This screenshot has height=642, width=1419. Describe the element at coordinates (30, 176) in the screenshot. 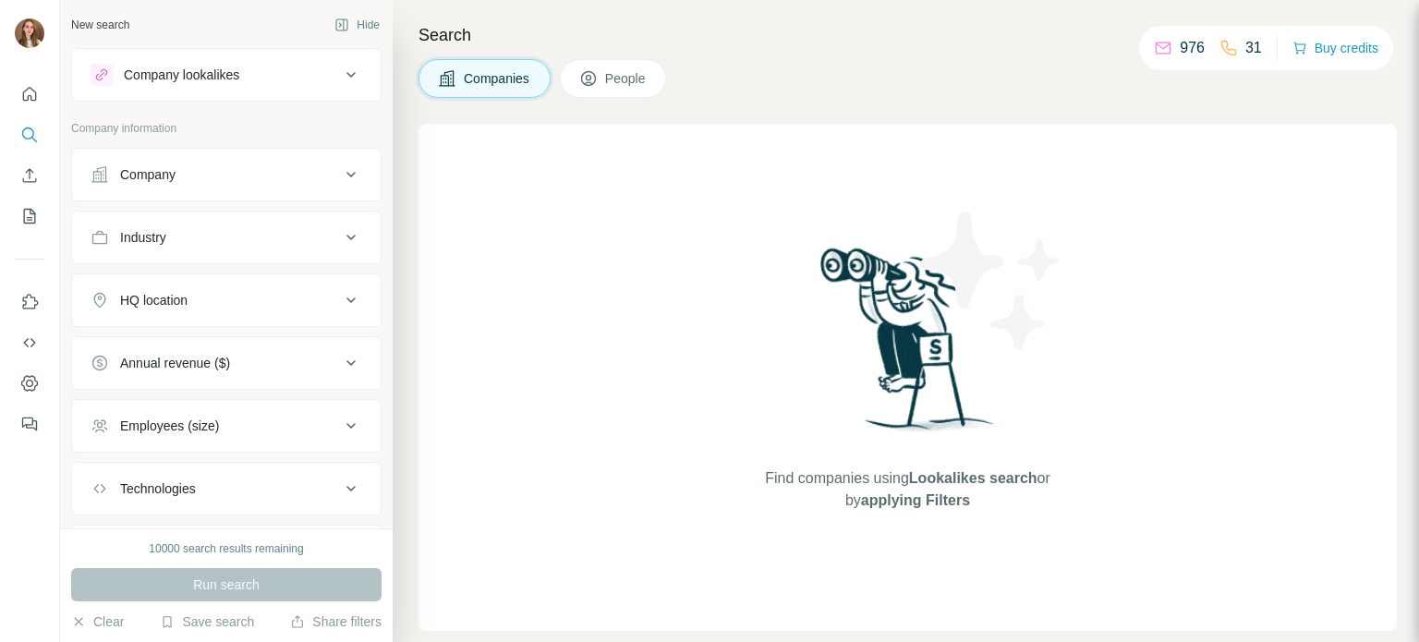

I see `button: Enrich CSV` at that location.